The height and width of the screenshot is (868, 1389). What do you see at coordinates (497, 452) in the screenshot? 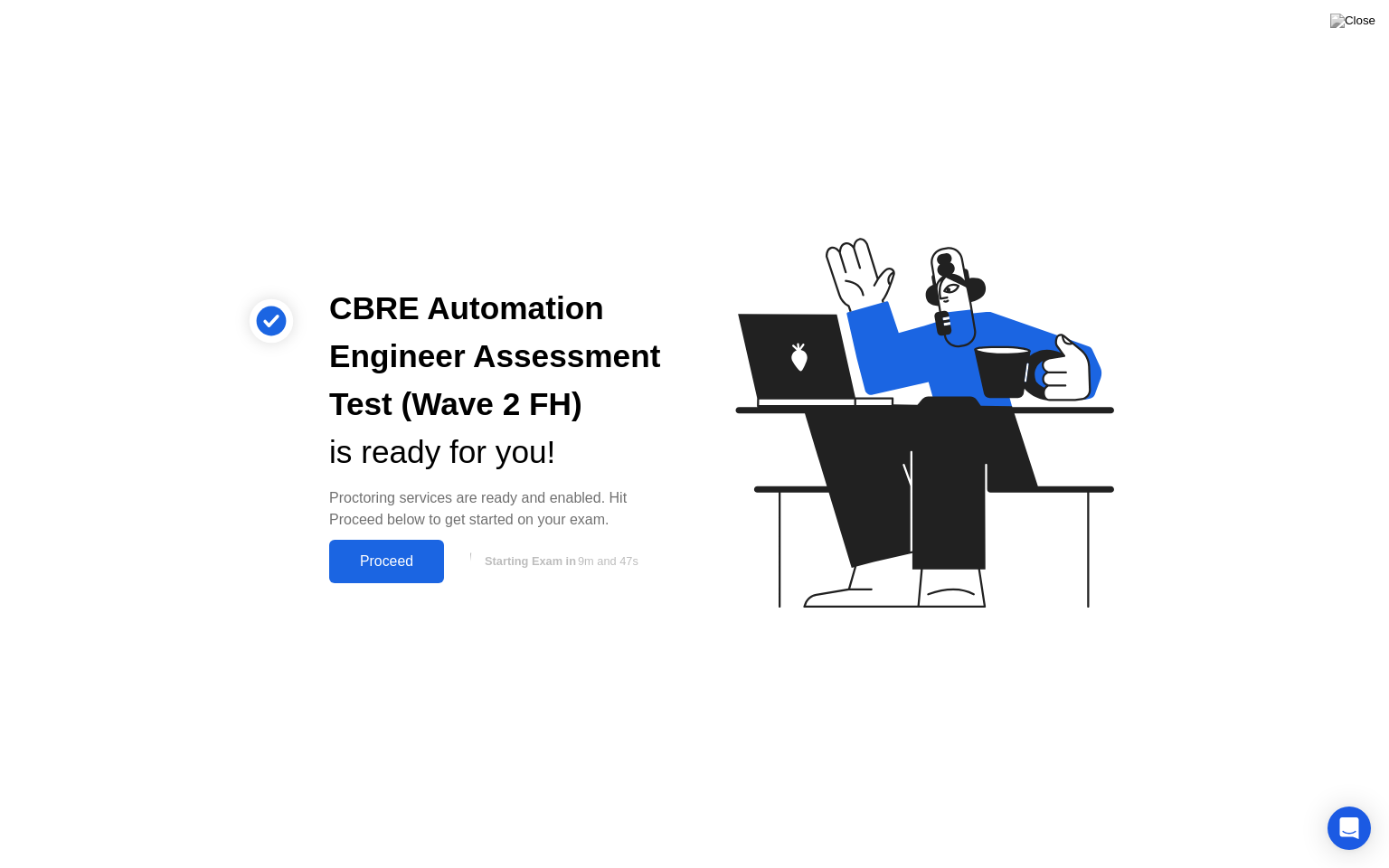
I see `div: is ready for you!` at bounding box center [497, 452].